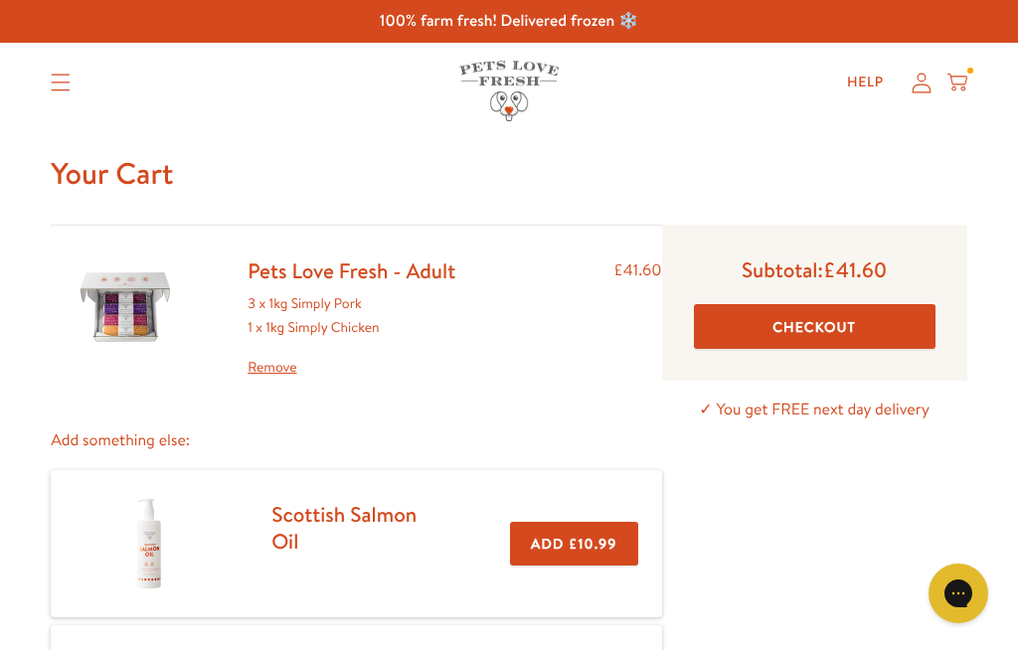 Image resolution: width=1018 pixels, height=650 pixels. Describe the element at coordinates (351, 335) in the screenshot. I see `div: 3 x 1kg Simply Pork 1 x 1kg Simply Chicken` at that location.